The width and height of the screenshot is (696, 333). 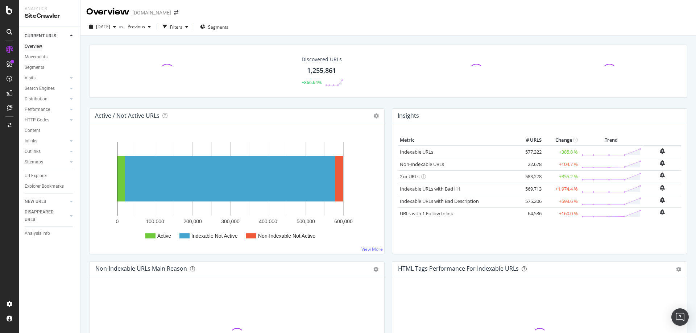 What do you see at coordinates (46, 99) in the screenshot?
I see `a: Distribution` at bounding box center [46, 99].